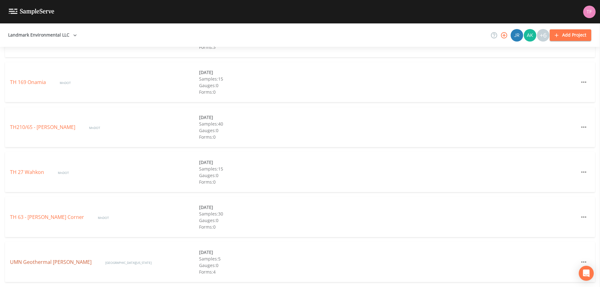 This screenshot has width=600, height=287. I want to click on div: +6, so click(543, 35).